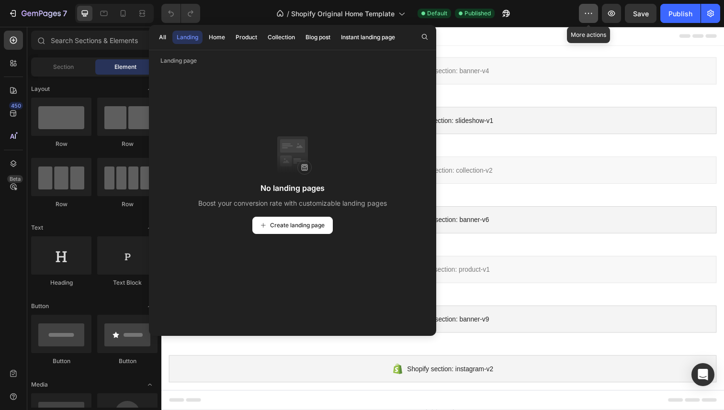 The width and height of the screenshot is (724, 410). I want to click on div: Product, so click(246, 37).